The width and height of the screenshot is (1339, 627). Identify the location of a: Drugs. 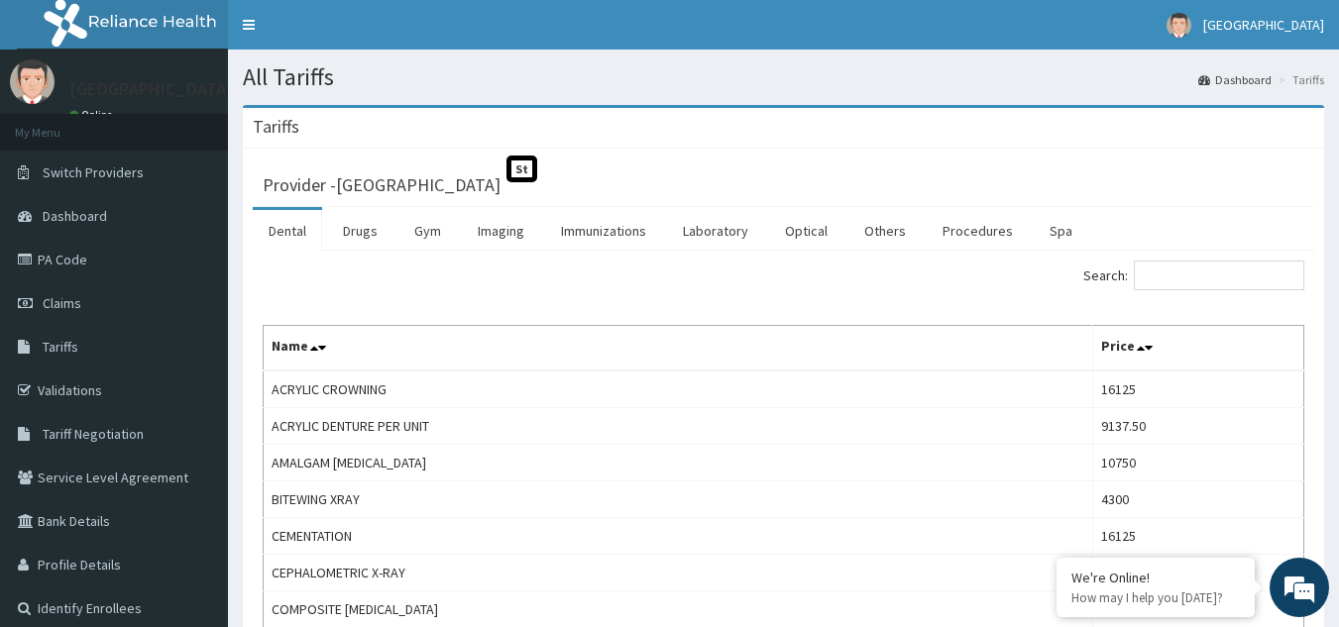
(360, 231).